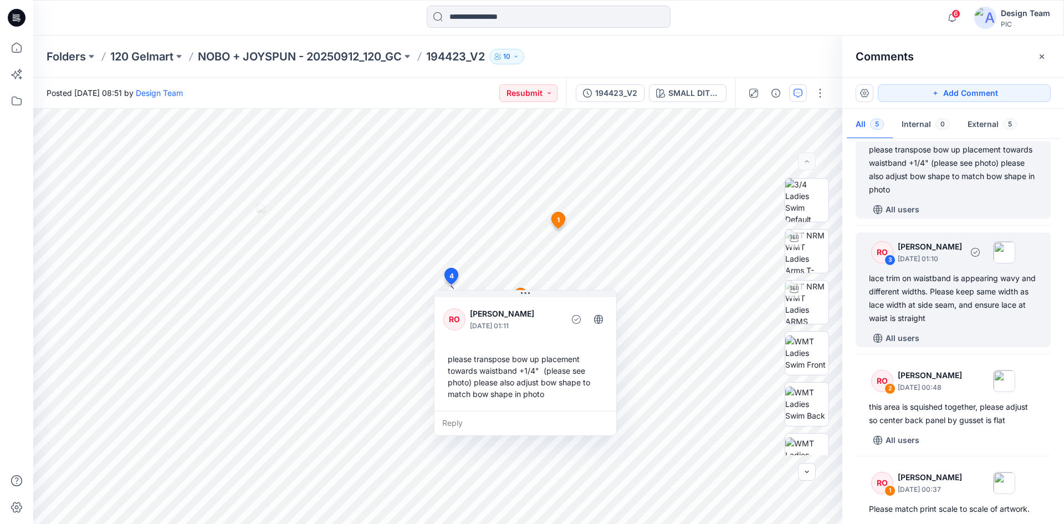 Image resolution: width=1064 pixels, height=524 pixels. Describe the element at coordinates (694, 93) in the screenshot. I see `div: SMALL DITSY V1_PLUM CANDY` at that location.